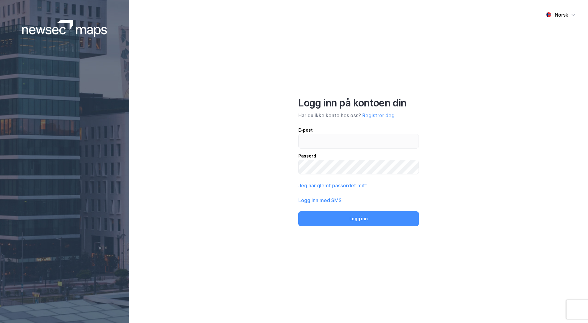  I want to click on div: Norsk, so click(561, 15).